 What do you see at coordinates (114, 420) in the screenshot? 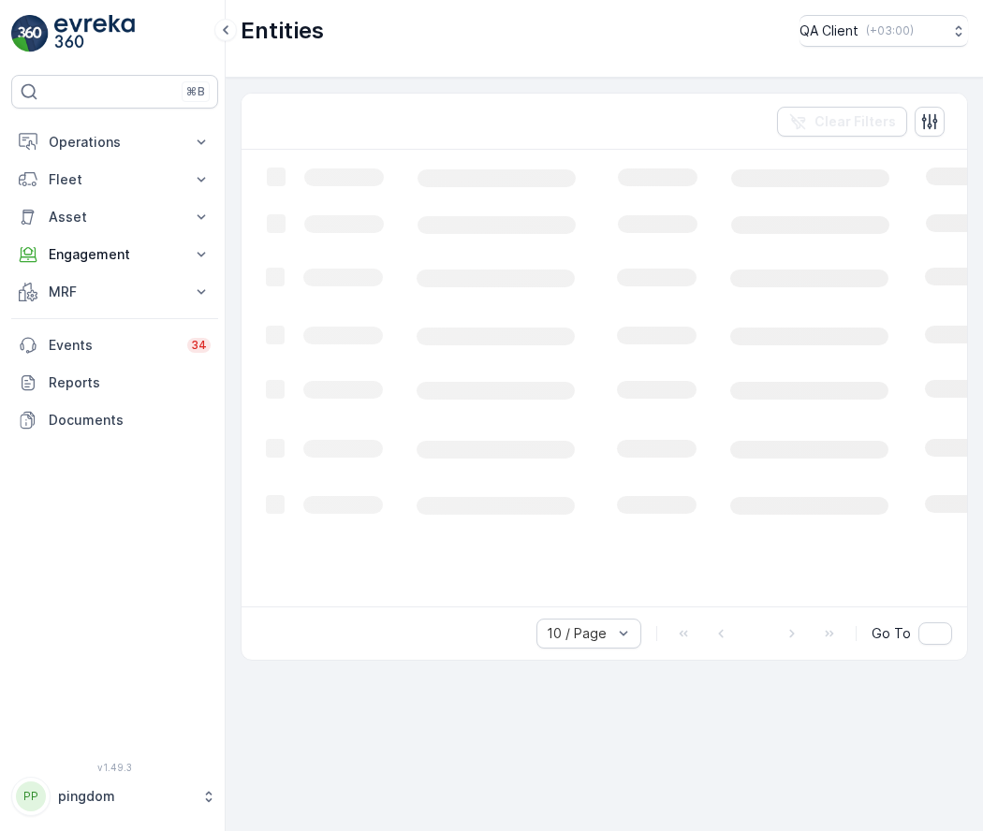
I see `a: Documents` at bounding box center [114, 420].